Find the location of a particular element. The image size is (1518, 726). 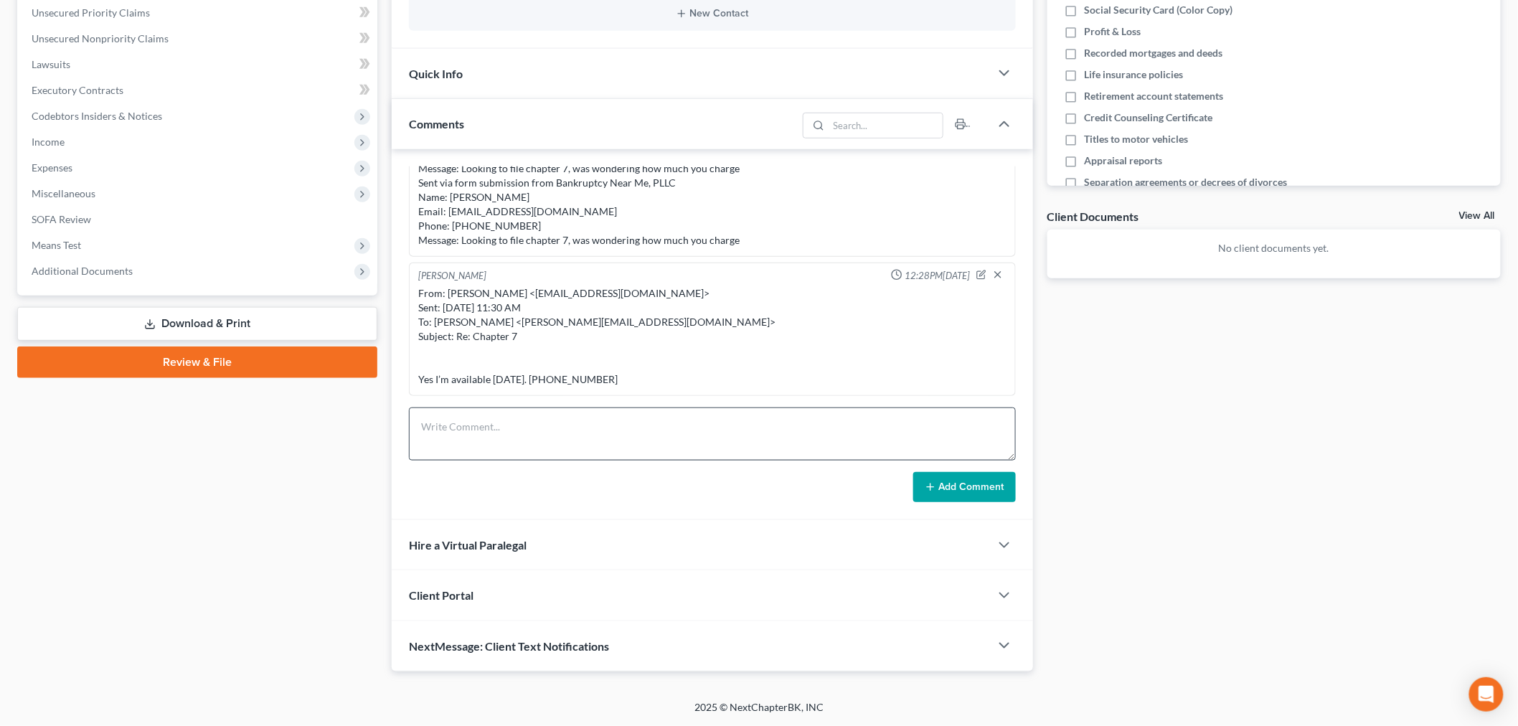

span: Expenses is located at coordinates (52, 167).